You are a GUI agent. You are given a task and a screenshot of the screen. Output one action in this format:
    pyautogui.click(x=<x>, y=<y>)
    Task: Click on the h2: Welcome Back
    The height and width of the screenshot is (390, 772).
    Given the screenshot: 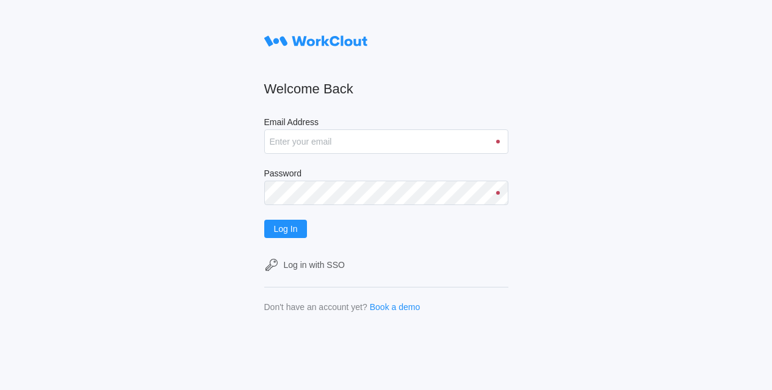 What is the action you would take?
    pyautogui.click(x=386, y=89)
    